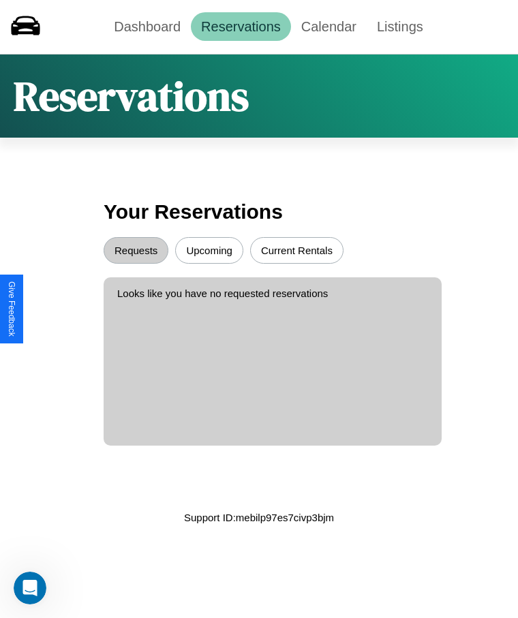 The width and height of the screenshot is (518, 618). What do you see at coordinates (259, 212) in the screenshot?
I see `h3: Your Reservations` at bounding box center [259, 212].